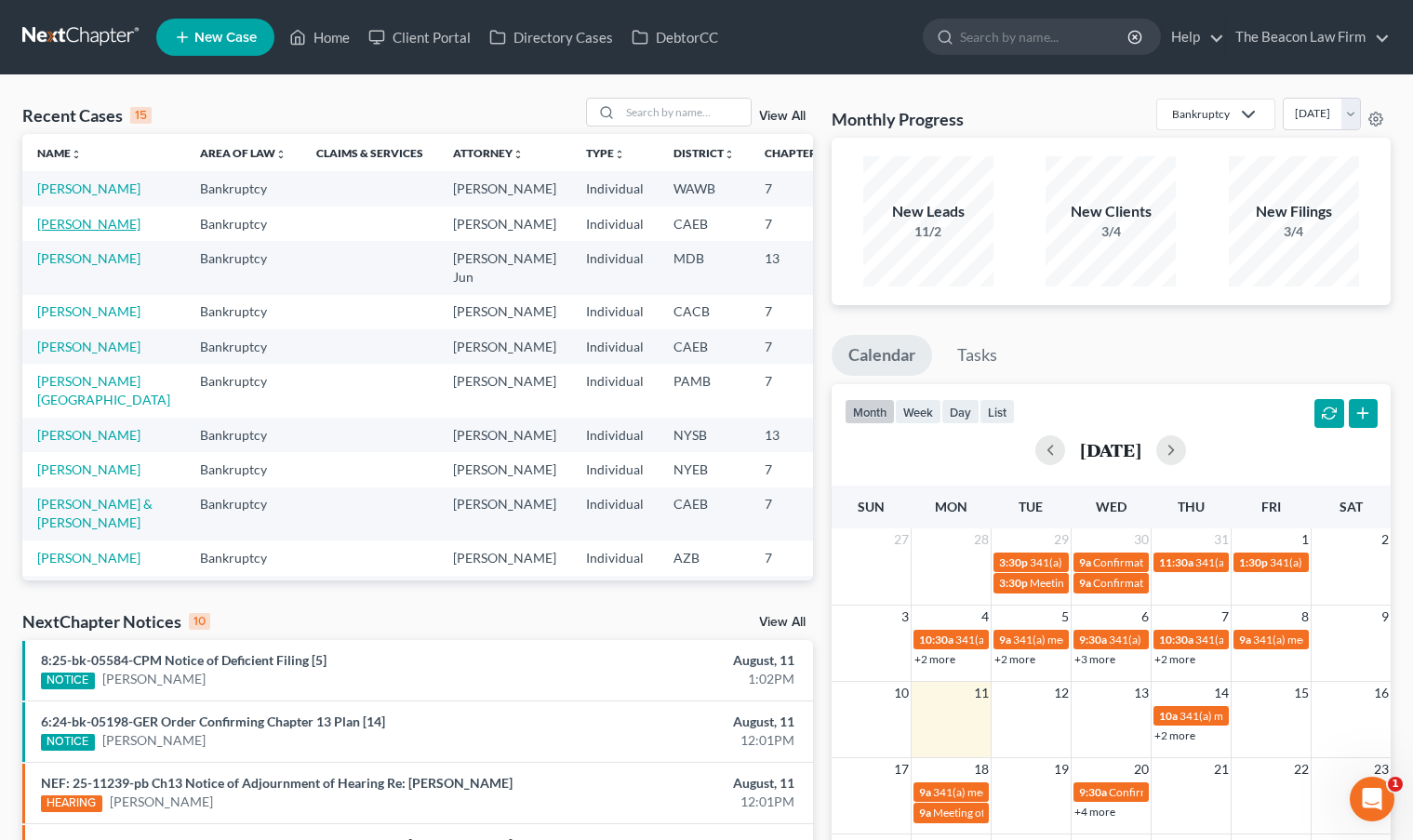  Describe the element at coordinates (1062, 769) in the screenshot. I see `span: 19` at that location.